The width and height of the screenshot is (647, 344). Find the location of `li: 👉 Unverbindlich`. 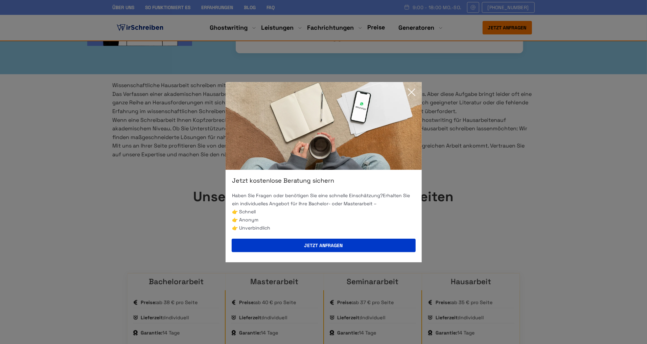

li: 👉 Unverbindlich is located at coordinates (323, 228).